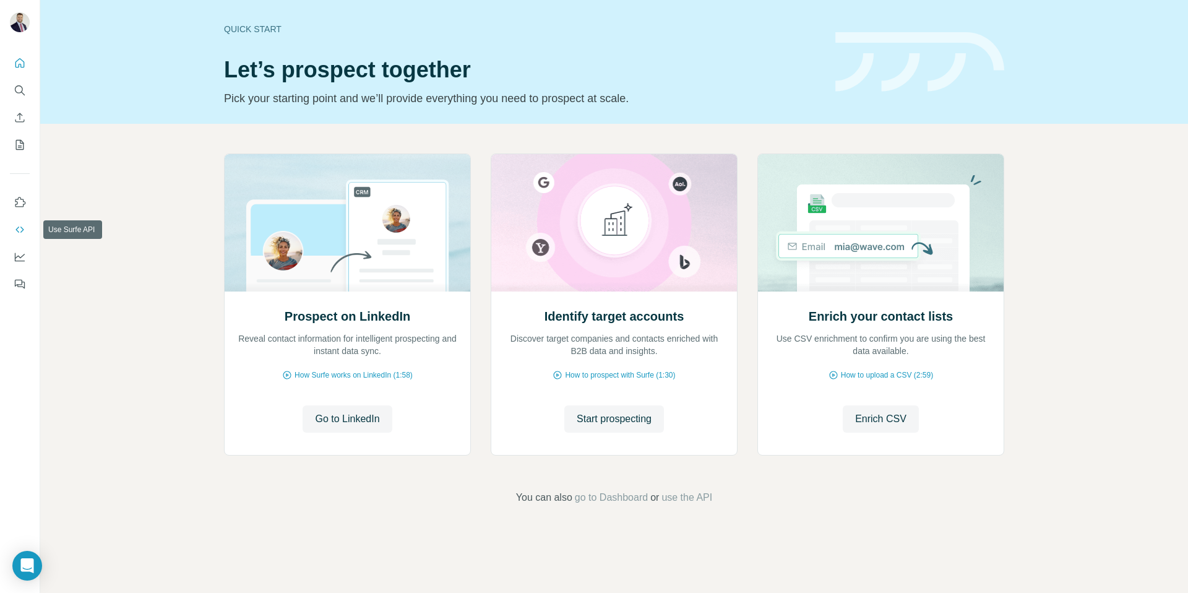  I want to click on button: Dashboard, so click(20, 257).